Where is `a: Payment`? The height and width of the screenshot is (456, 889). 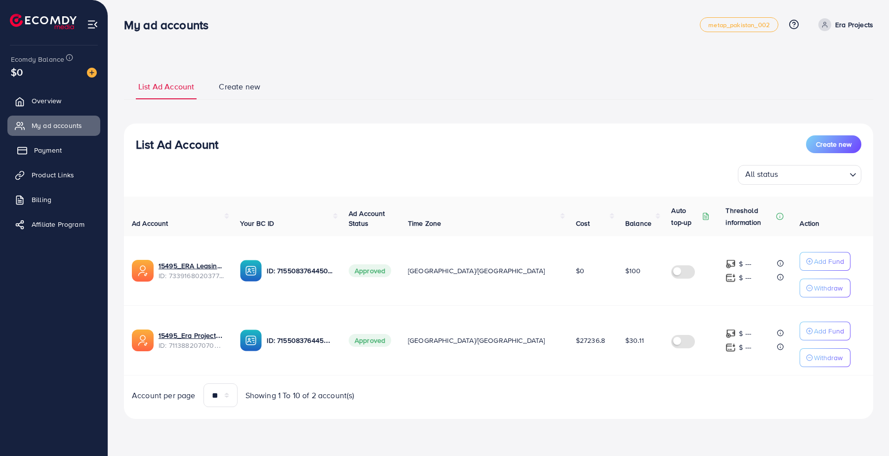
a: Payment is located at coordinates (54, 150).